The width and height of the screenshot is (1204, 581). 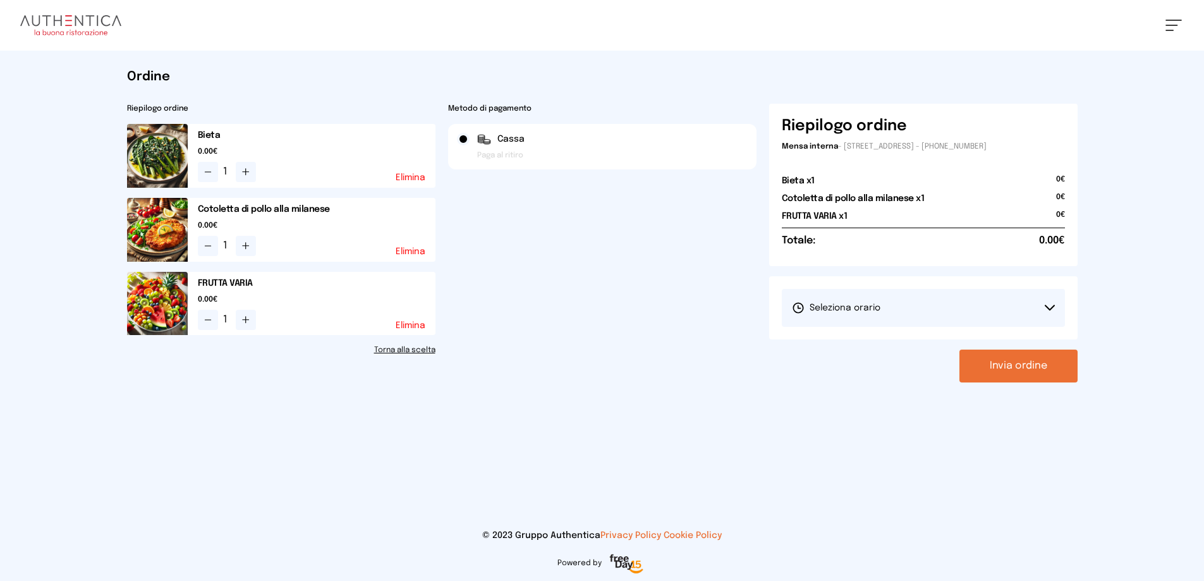 I want to click on span: Seleziona orario, so click(x=836, y=308).